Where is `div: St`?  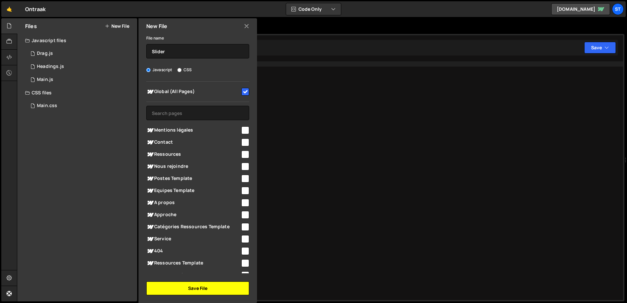
div: St is located at coordinates (618, 9).